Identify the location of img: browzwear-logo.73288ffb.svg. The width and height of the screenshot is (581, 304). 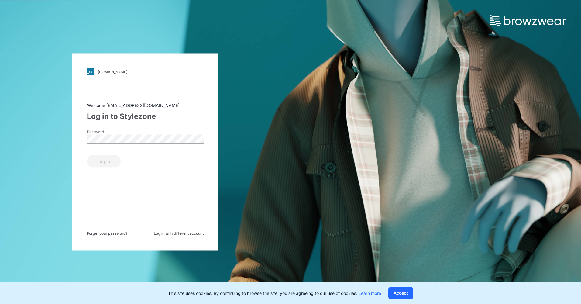
(528, 21).